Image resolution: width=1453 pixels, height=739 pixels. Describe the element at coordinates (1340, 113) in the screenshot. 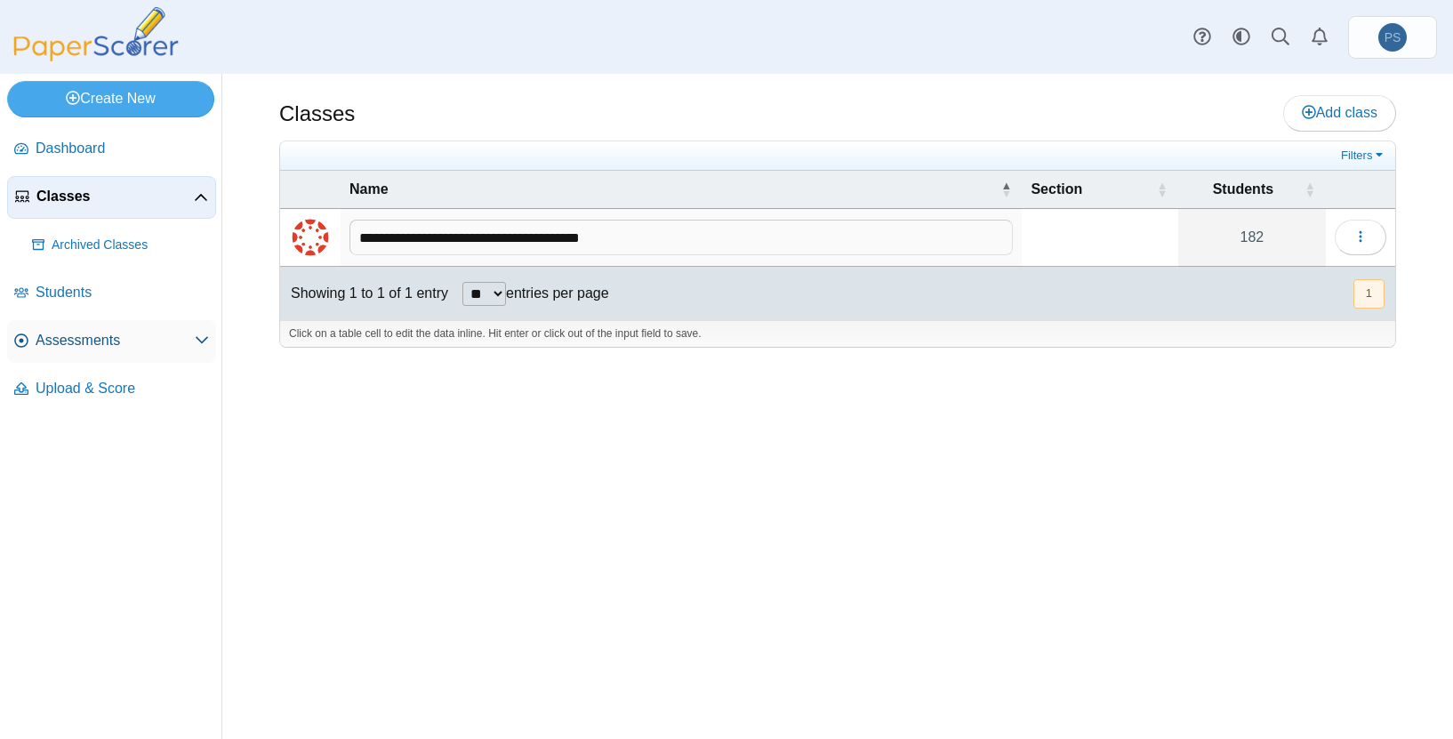

I see `a: Add class` at that location.